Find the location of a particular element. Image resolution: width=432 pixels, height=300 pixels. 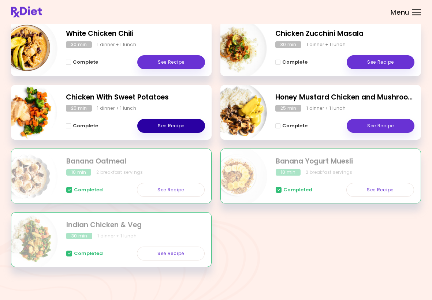

h2: White Chicken Chili is located at coordinates (135, 34).